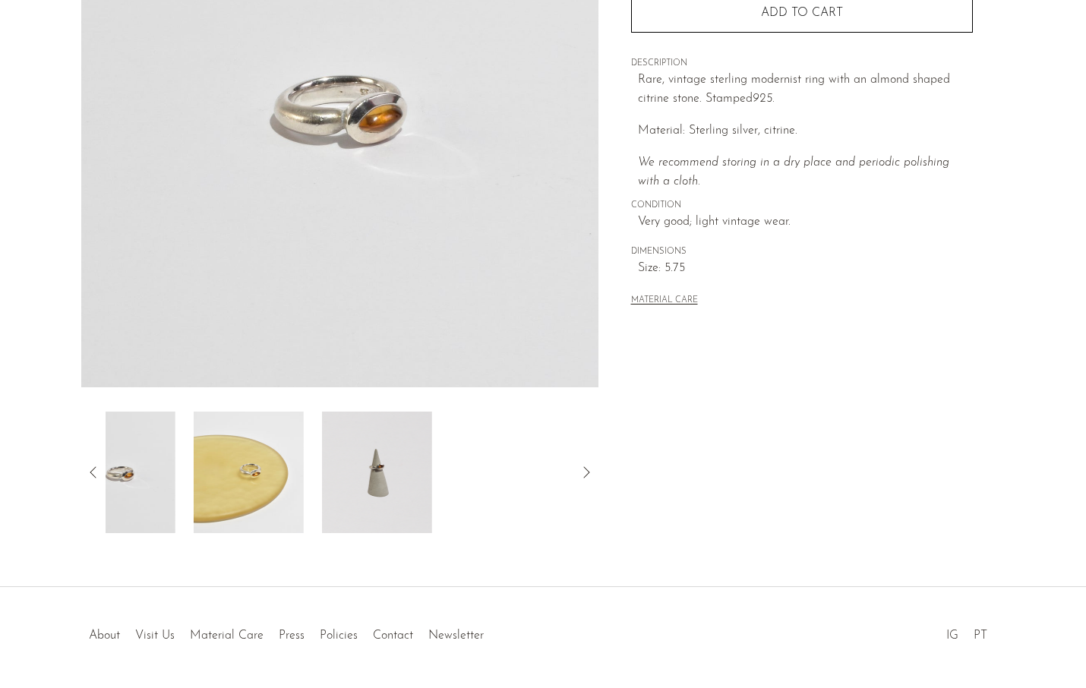 Image resolution: width=1086 pixels, height=688 pixels. I want to click on i: We recommend storing in a dry place and periodic polishing with a cloth., so click(793, 172).